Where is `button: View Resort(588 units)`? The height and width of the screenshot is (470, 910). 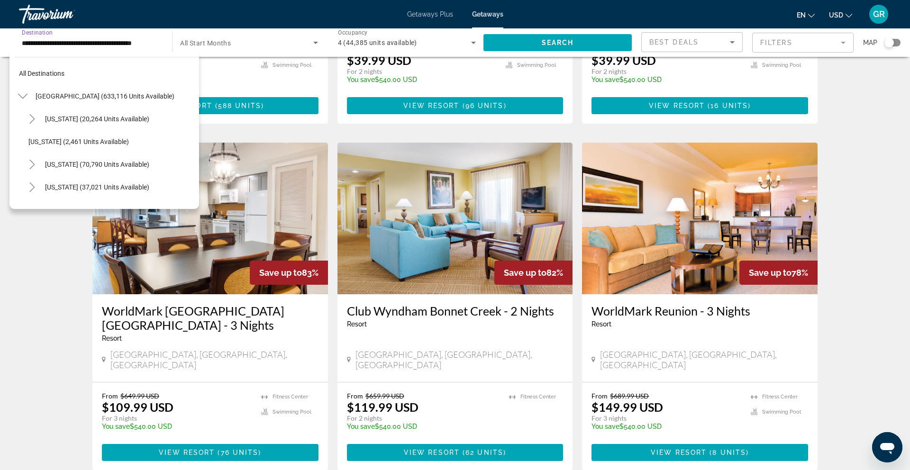
button: View Resort(588 units) is located at coordinates (210, 106).